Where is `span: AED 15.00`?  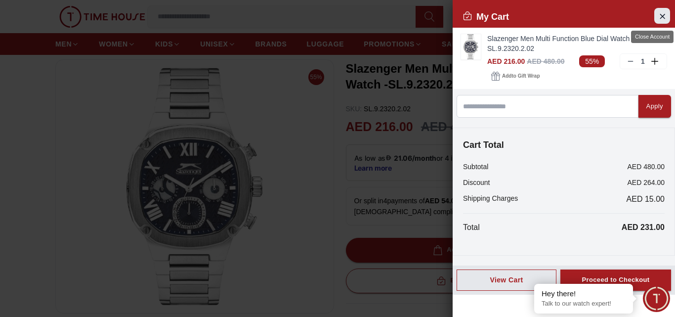 span: AED 15.00 is located at coordinates (645, 199).